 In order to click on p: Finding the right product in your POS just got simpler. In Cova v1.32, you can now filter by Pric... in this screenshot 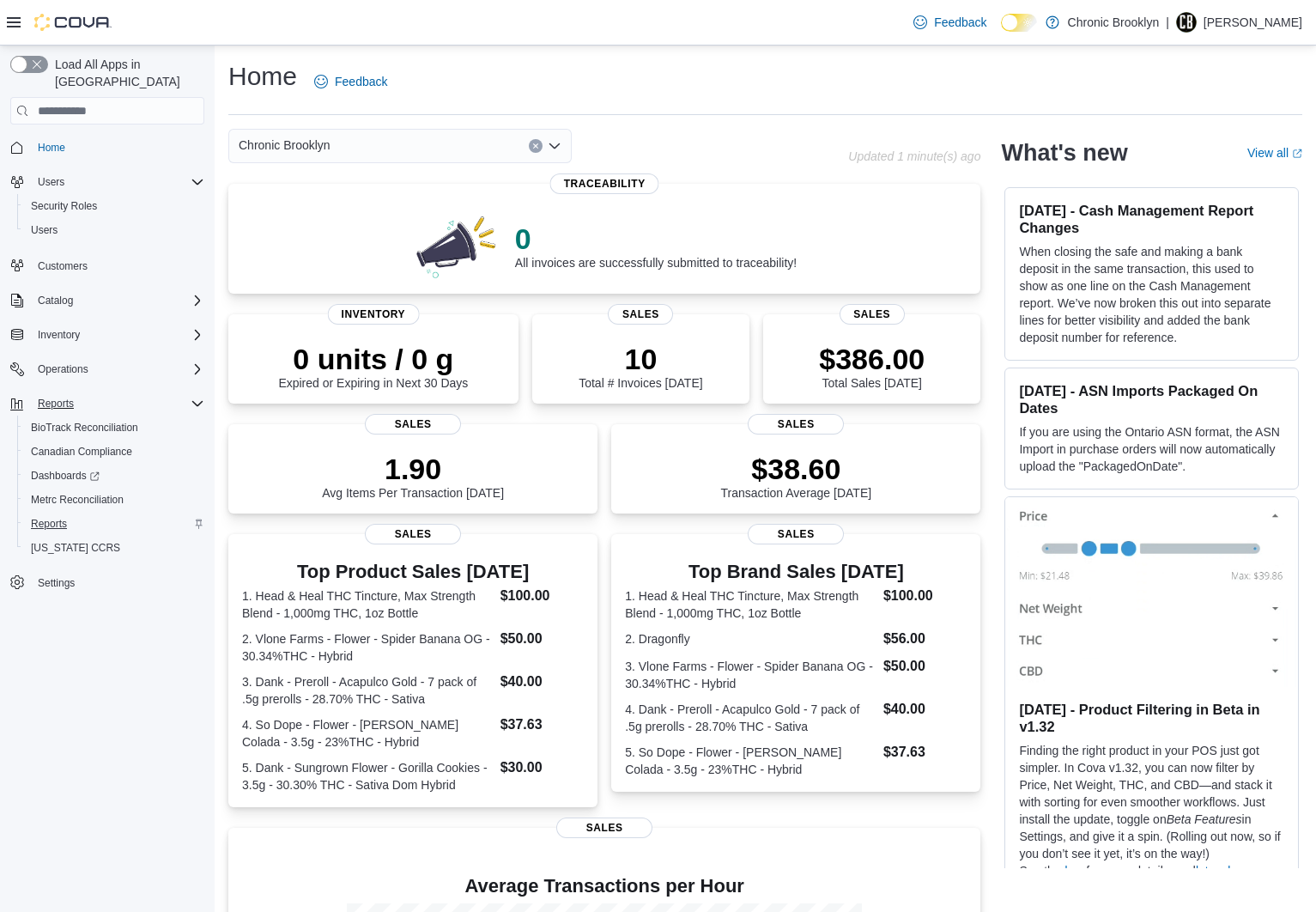, I will do `click(1151, 802)`.